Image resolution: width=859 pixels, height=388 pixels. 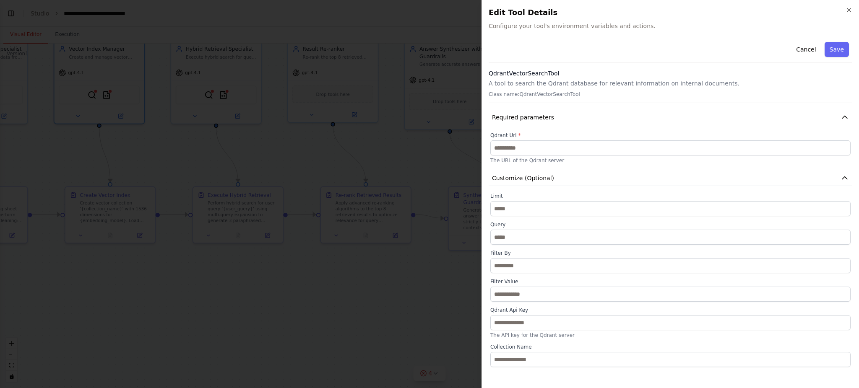 What do you see at coordinates (670, 178) in the screenshot?
I see `button: Customize (Optional)` at bounding box center [670, 178].